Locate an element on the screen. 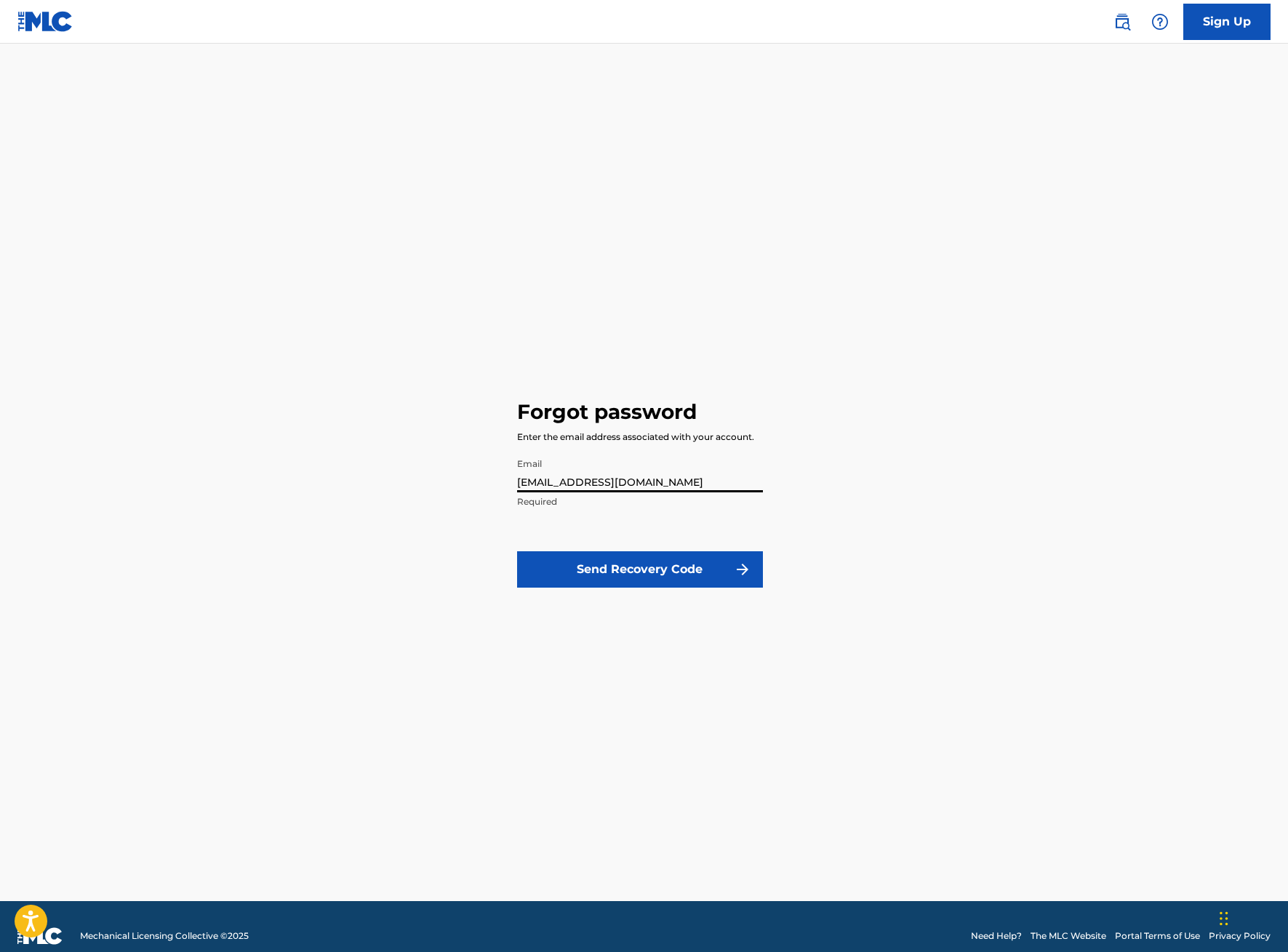 The width and height of the screenshot is (1288, 952). a: Public Search is located at coordinates (1122, 22).